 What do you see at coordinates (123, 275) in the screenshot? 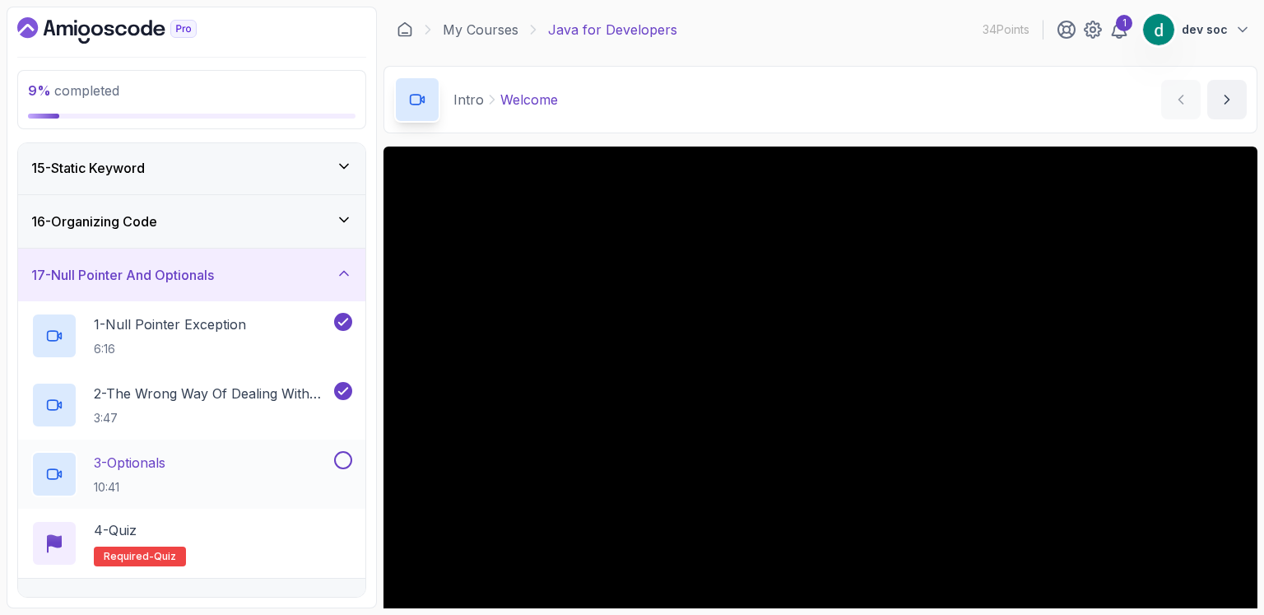
I see `h3: 17 - Null Pointer And Optionals` at bounding box center [123, 275].